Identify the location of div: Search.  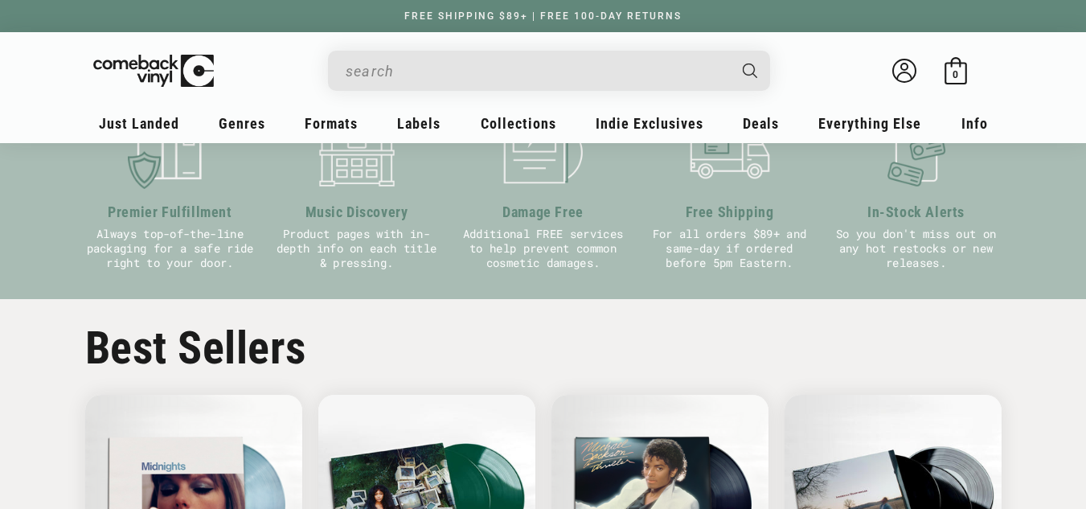
(549, 71).